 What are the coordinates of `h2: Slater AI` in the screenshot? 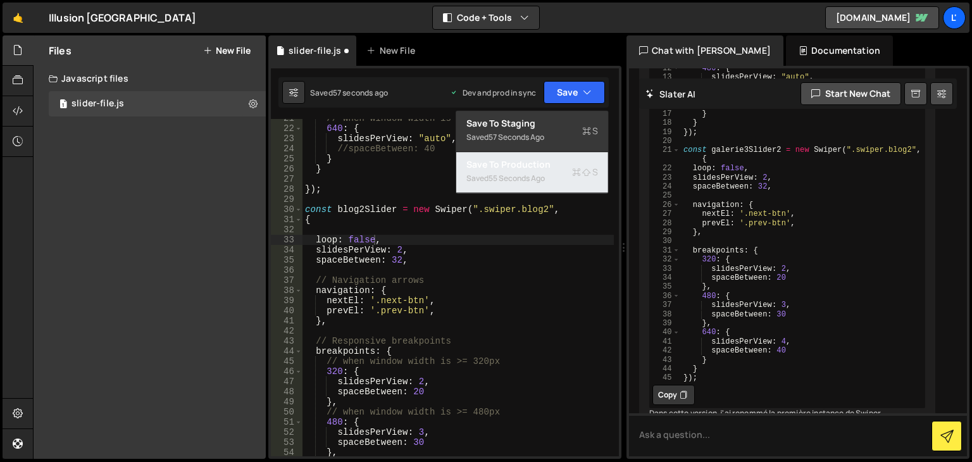 It's located at (670, 94).